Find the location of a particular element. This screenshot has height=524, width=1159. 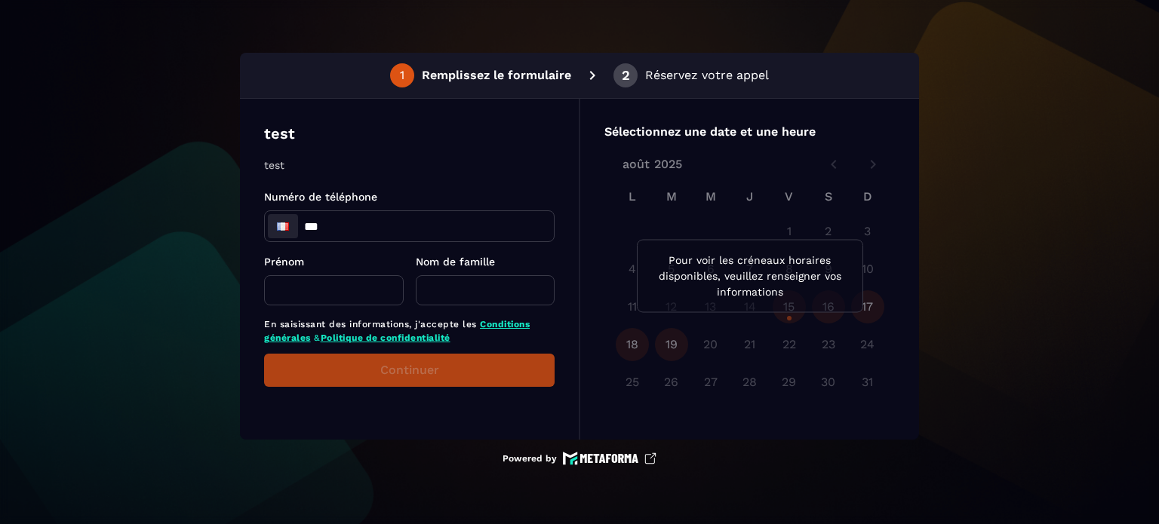

div: France: + 33 is located at coordinates (283, 226).